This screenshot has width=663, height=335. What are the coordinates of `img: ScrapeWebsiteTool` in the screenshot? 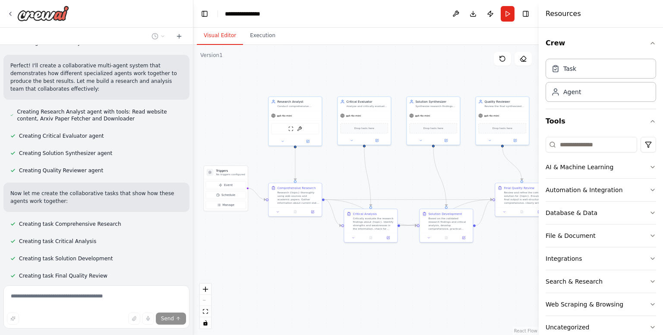 It's located at (291, 129).